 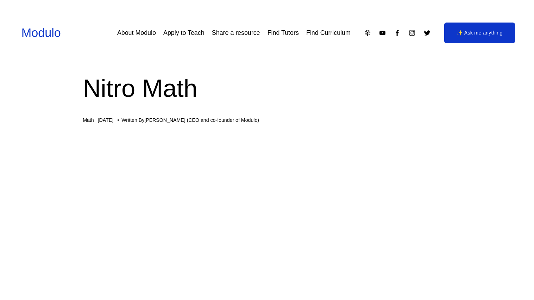 I want to click on a: Find Curriculum, so click(x=329, y=33).